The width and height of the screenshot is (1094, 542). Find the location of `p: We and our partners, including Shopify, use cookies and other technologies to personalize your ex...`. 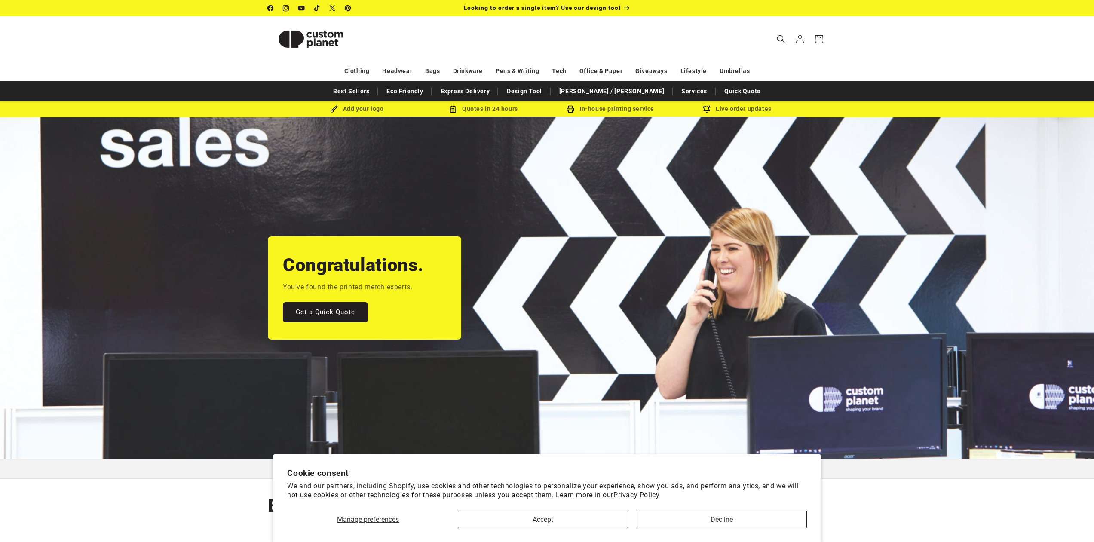

p: We and our partners, including Shopify, use cookies and other technologies to personalize your ex... is located at coordinates (547, 491).